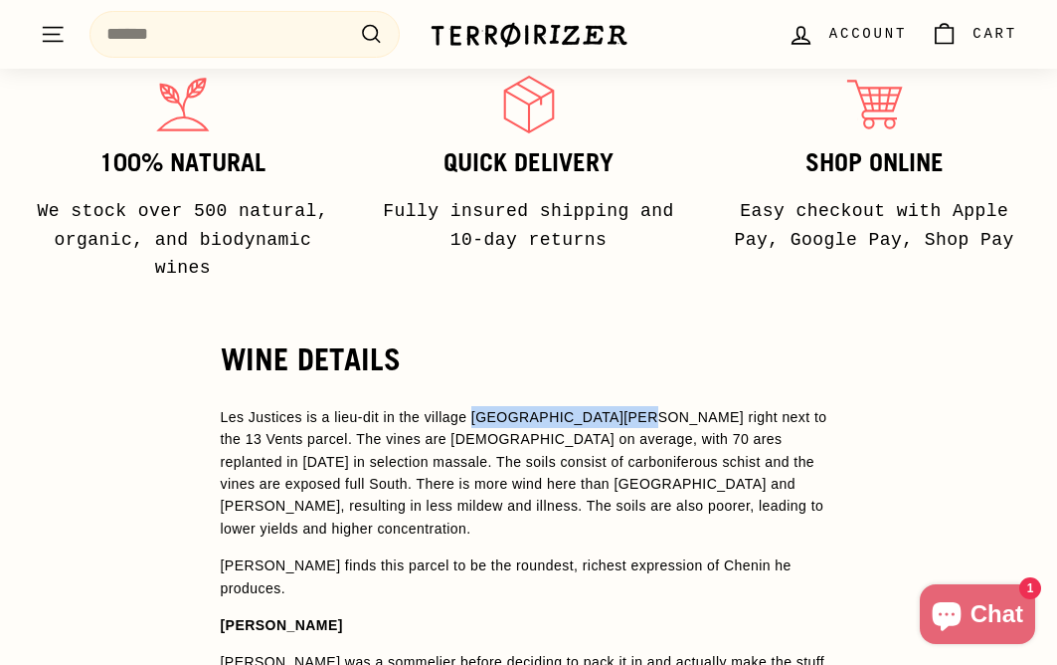  What do you see at coordinates (529, 359) in the screenshot?
I see `h2: WINE DETAILS` at bounding box center [529, 359].